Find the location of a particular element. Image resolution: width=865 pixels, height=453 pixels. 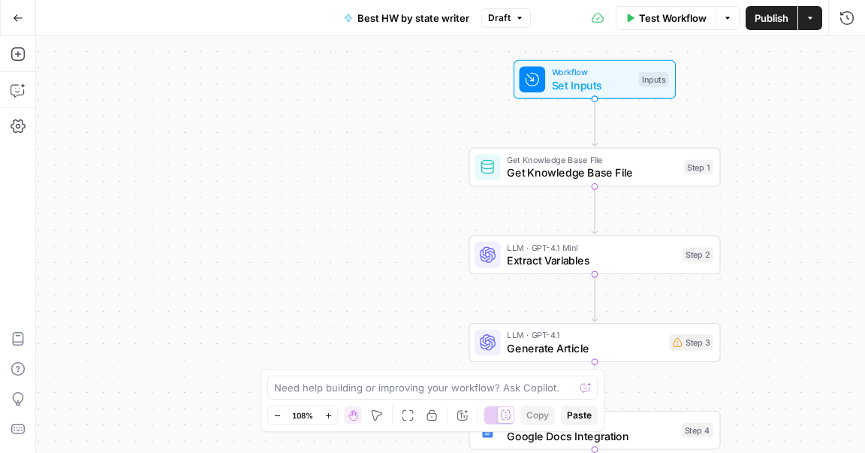

div: Step 2 is located at coordinates (698, 254).